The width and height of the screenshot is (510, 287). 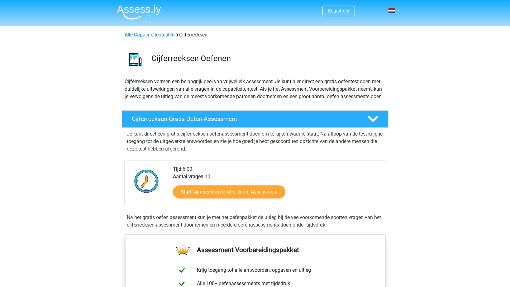 What do you see at coordinates (255, 35) in the screenshot?
I see `div: Cijferreeksen` at bounding box center [255, 35].